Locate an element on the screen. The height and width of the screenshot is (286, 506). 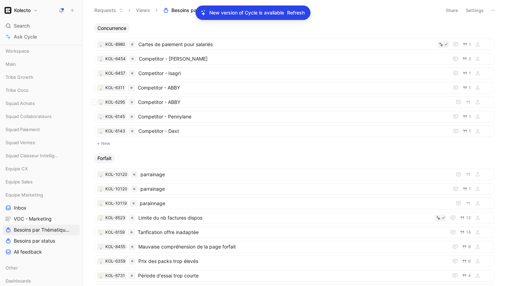
button: KolectoKolecto is located at coordinates (21, 10).